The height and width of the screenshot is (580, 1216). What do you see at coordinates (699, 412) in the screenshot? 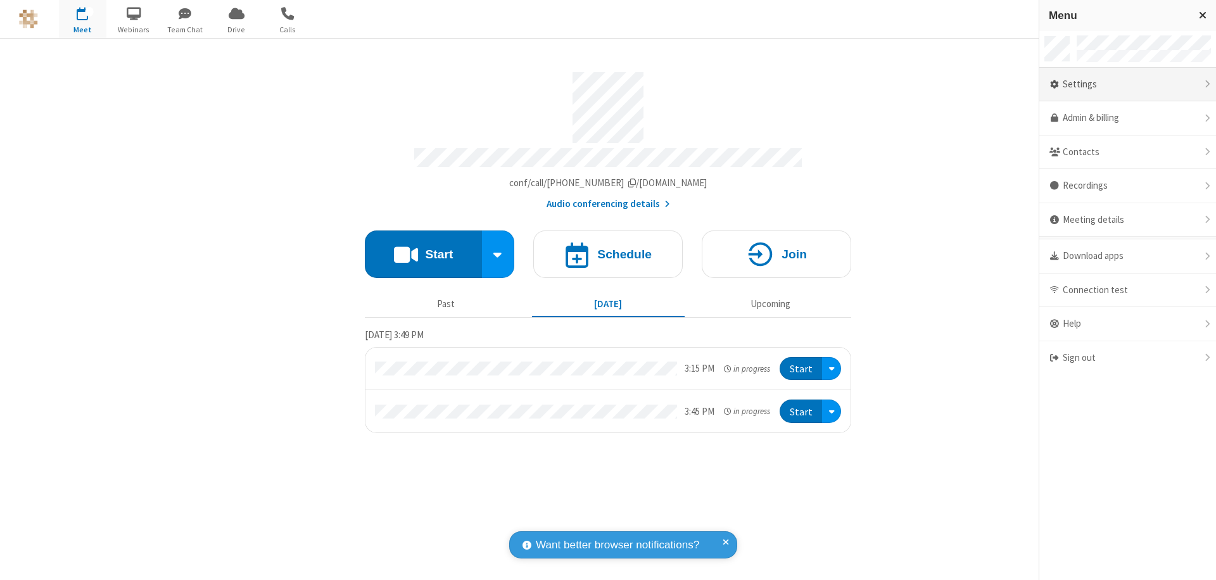
I see `div: 3:45 PM` at bounding box center [699, 412].